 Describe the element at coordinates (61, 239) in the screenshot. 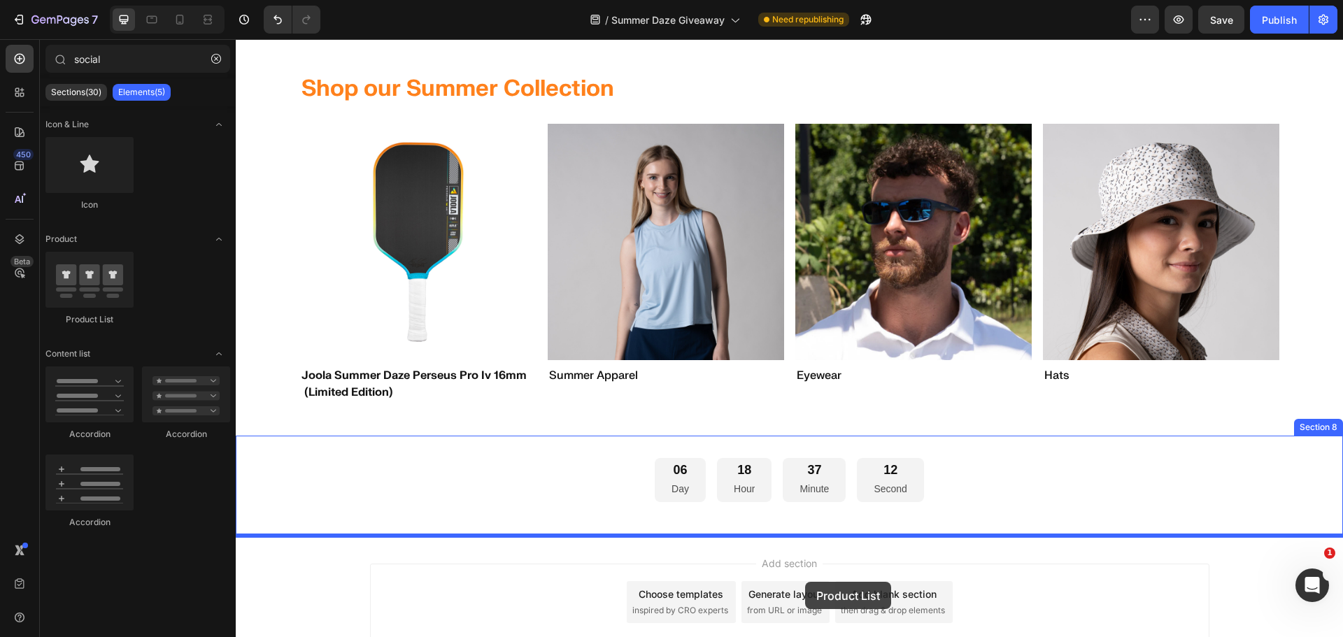

I see `span: Product` at that location.